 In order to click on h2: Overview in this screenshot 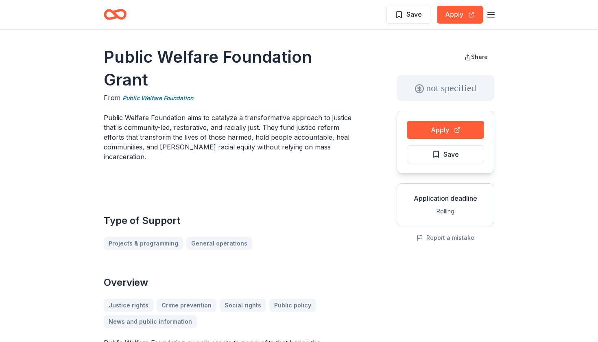, I will do `click(231, 283)`.